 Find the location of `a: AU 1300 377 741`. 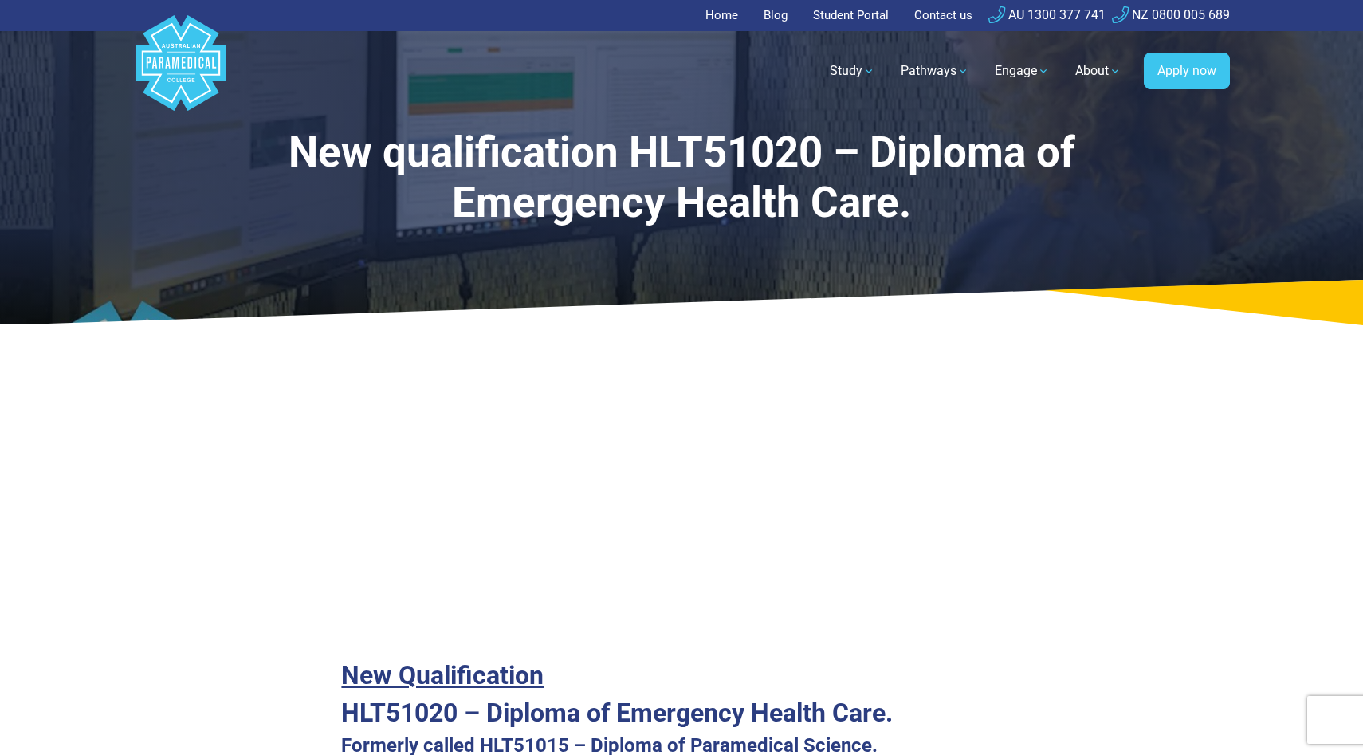

a: AU 1300 377 741 is located at coordinates (1047, 14).